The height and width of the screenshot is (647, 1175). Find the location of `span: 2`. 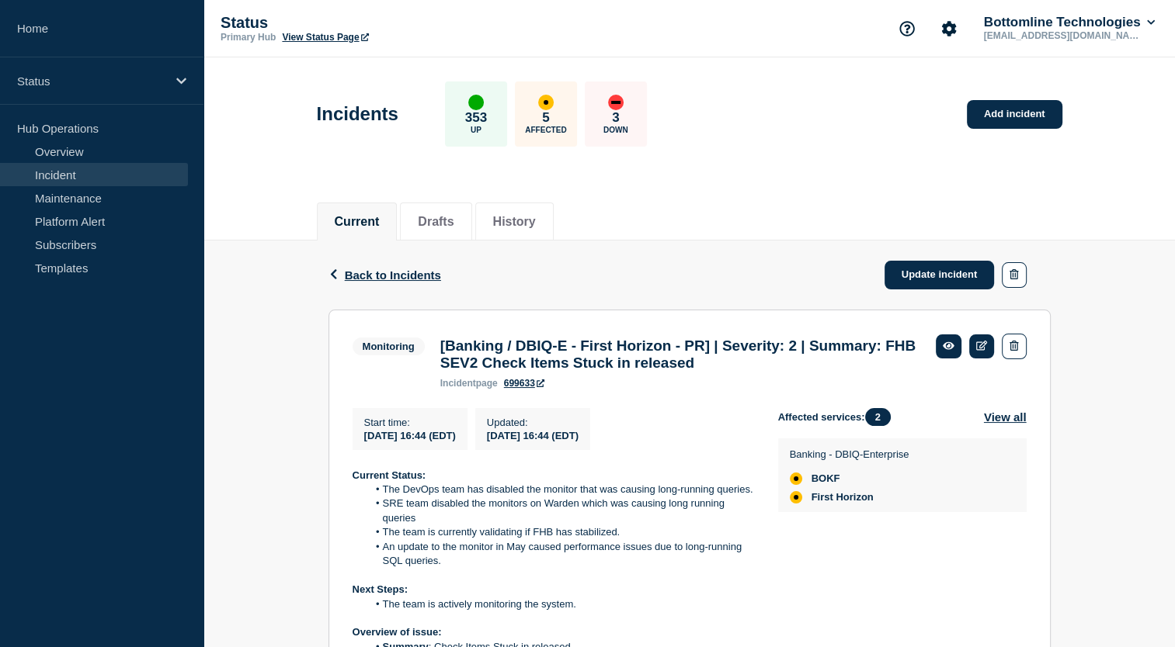

span: 2 is located at coordinates (877, 417).